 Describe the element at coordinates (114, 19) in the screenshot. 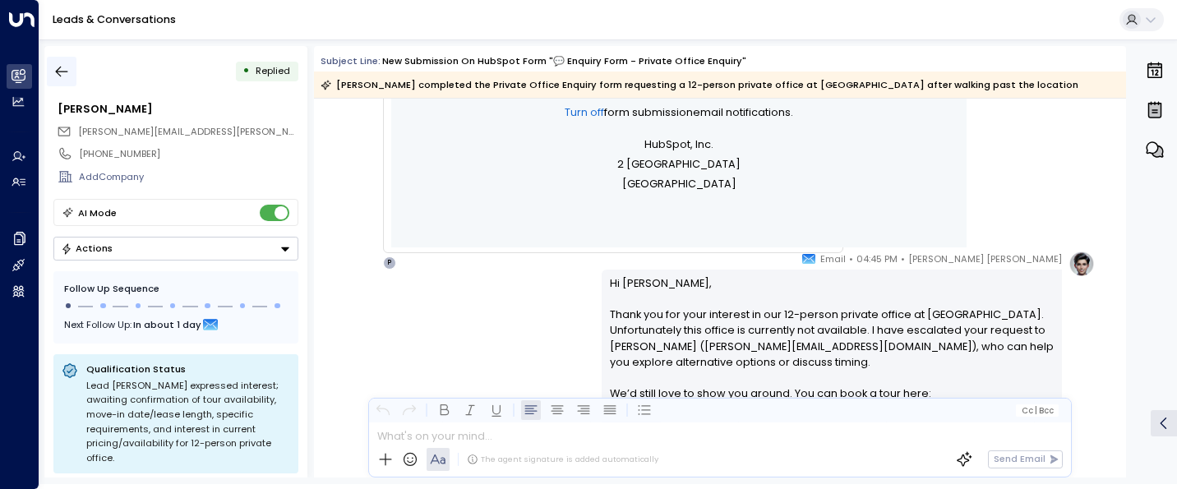

I see `a: Leads & Conversations` at that location.